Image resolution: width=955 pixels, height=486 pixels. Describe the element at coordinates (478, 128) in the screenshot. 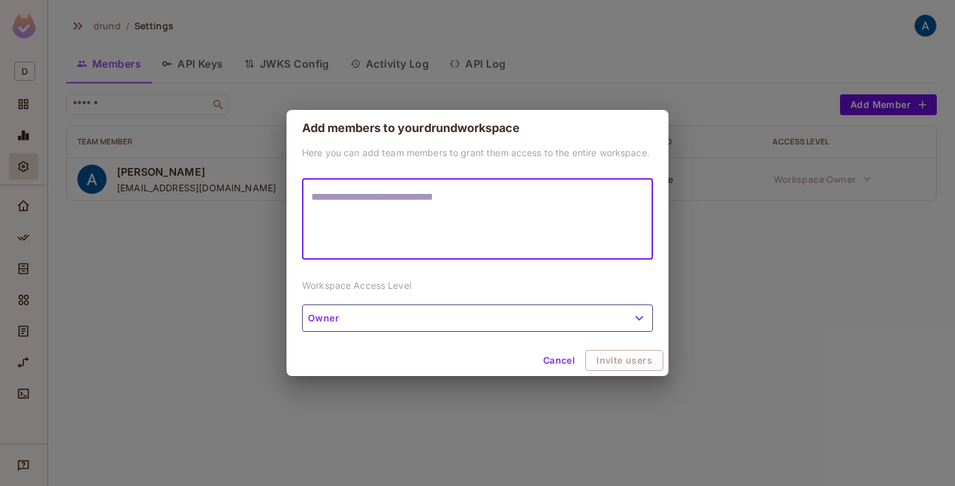

I see `h2: Add members to your drund workspace` at that location.